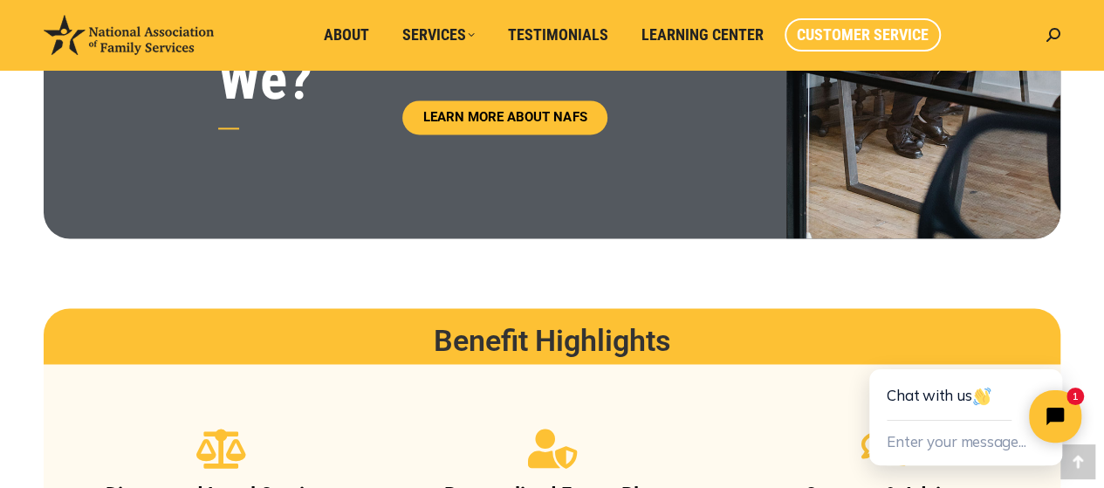 The height and width of the screenshot is (488, 1104). I want to click on button: Close chat widget, so click(225, 103).